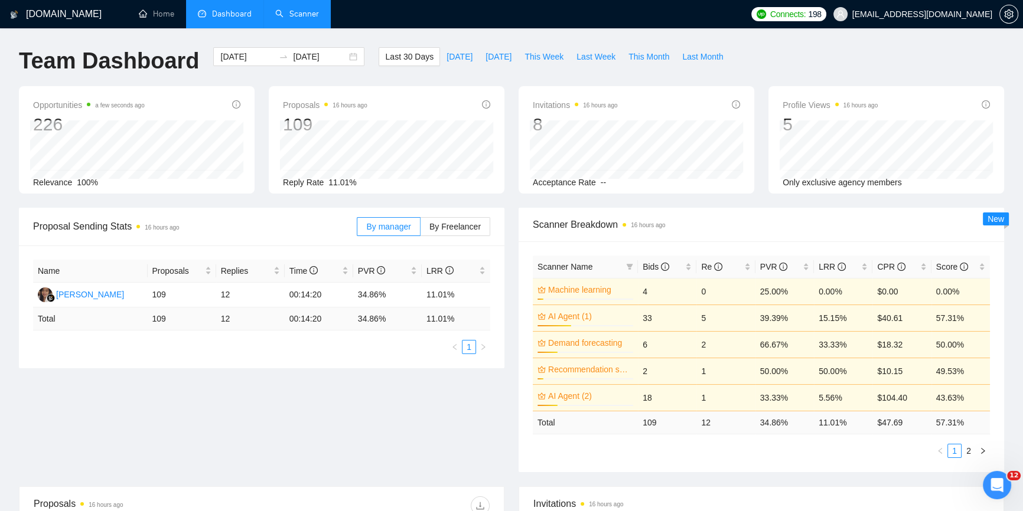  What do you see at coordinates (842, 183) in the screenshot?
I see `span: Only exclusive agency members` at bounding box center [842, 183].